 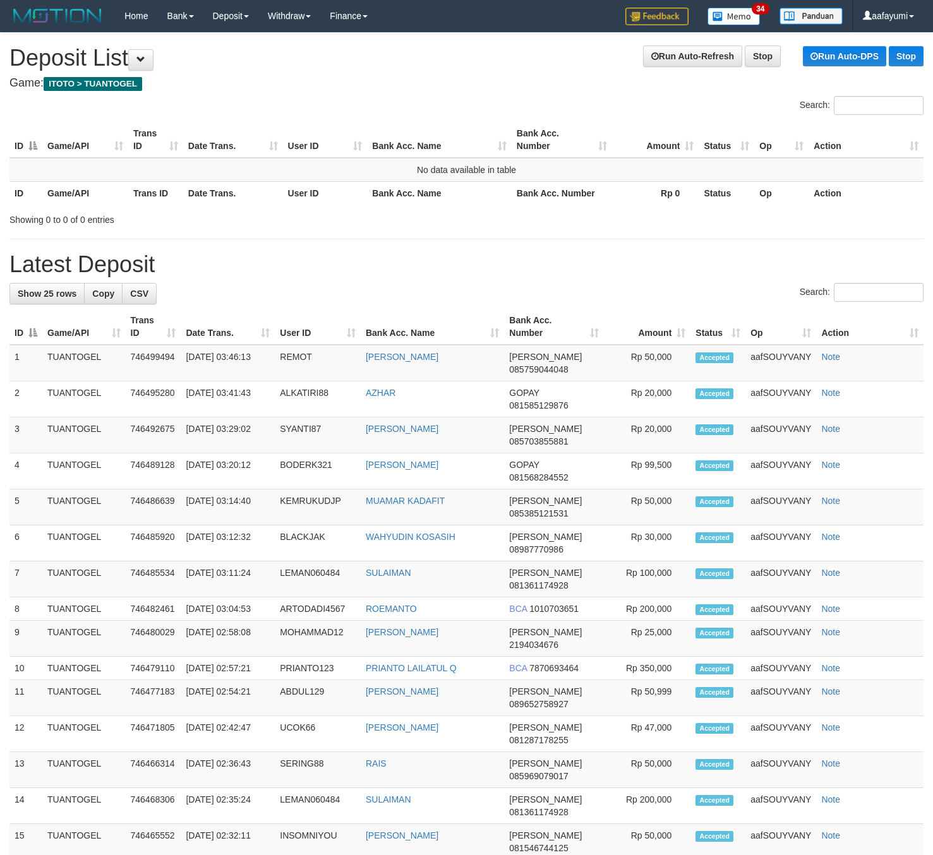 I want to click on td: ALKATIRI88, so click(x=318, y=399).